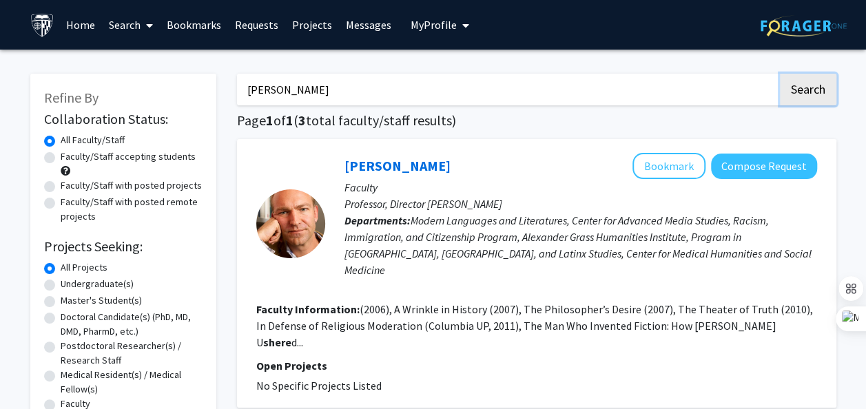 The width and height of the screenshot is (866, 409). What do you see at coordinates (581, 187) in the screenshot?
I see `p: Faculty` at bounding box center [581, 187].